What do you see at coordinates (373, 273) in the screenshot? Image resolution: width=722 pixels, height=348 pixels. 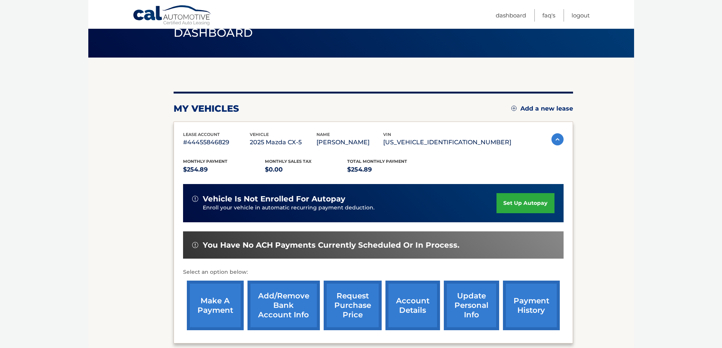 I see `p: Select an option below:` at bounding box center [373, 273].